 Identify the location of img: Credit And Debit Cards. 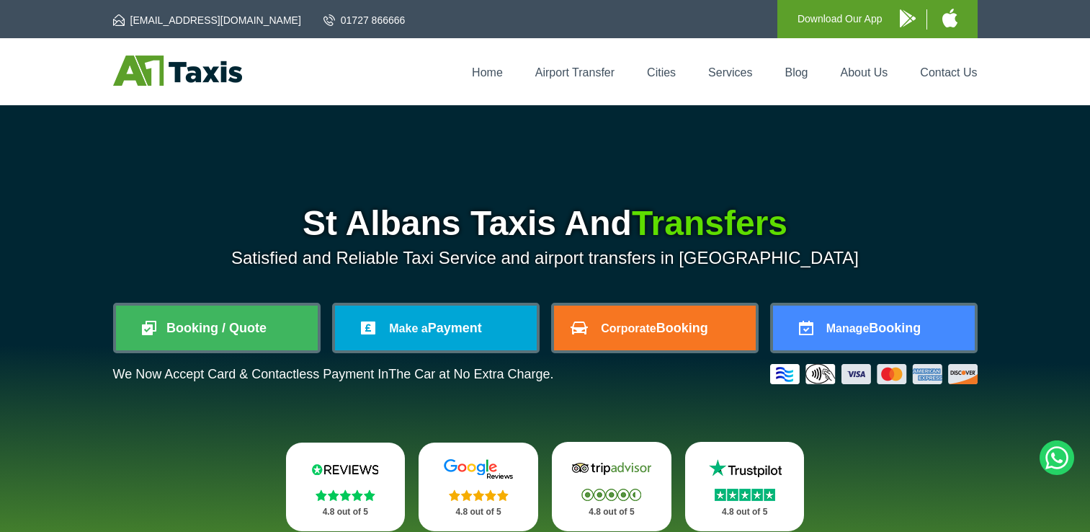
(874, 374).